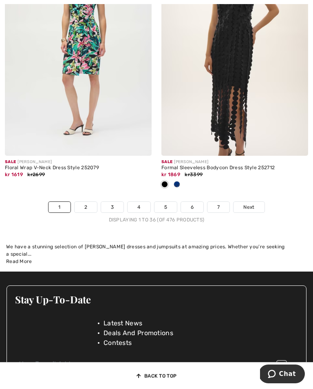 The image size is (313, 389). I want to click on a: Next, so click(249, 207).